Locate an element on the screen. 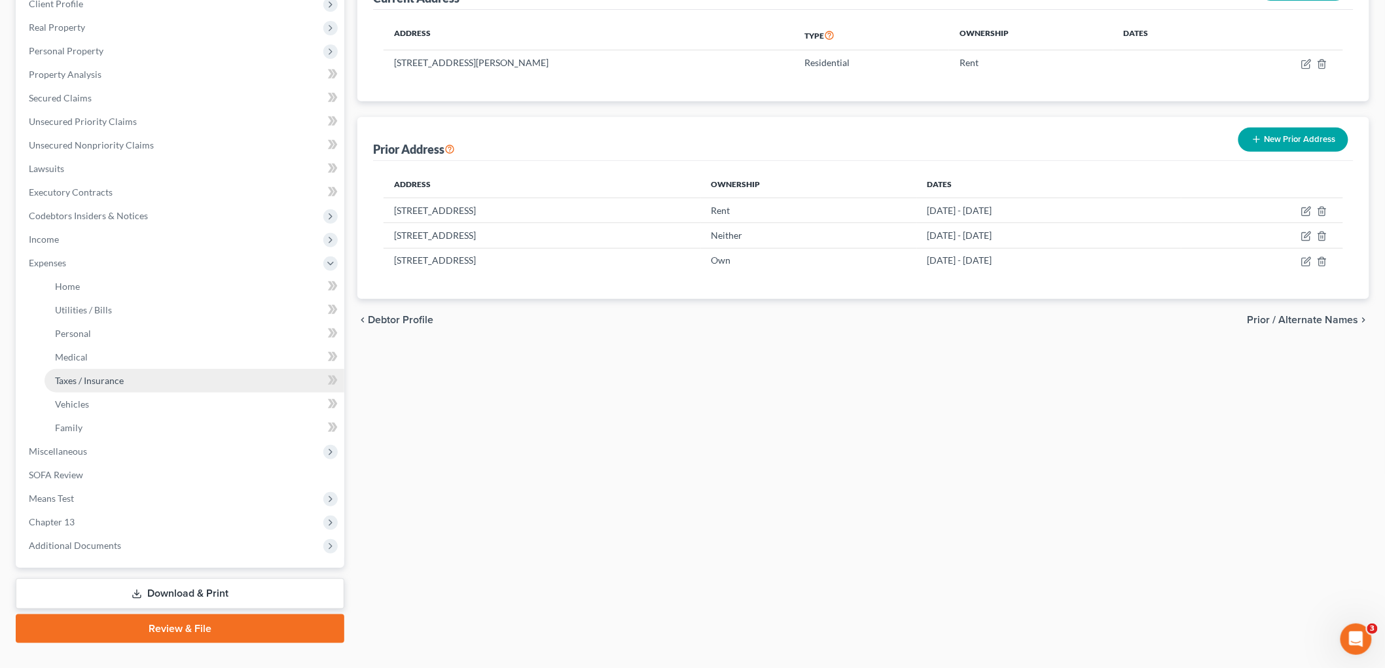 The image size is (1385, 668). span: Executory Contracts is located at coordinates (71, 192).